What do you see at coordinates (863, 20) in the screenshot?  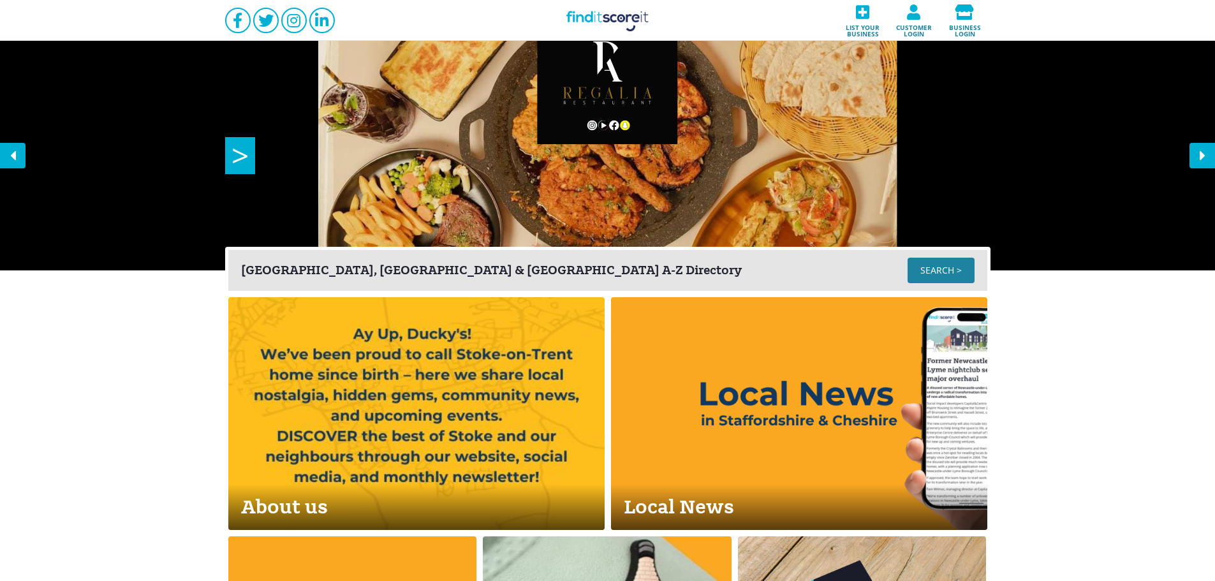 I see `a: List your business` at bounding box center [863, 20].